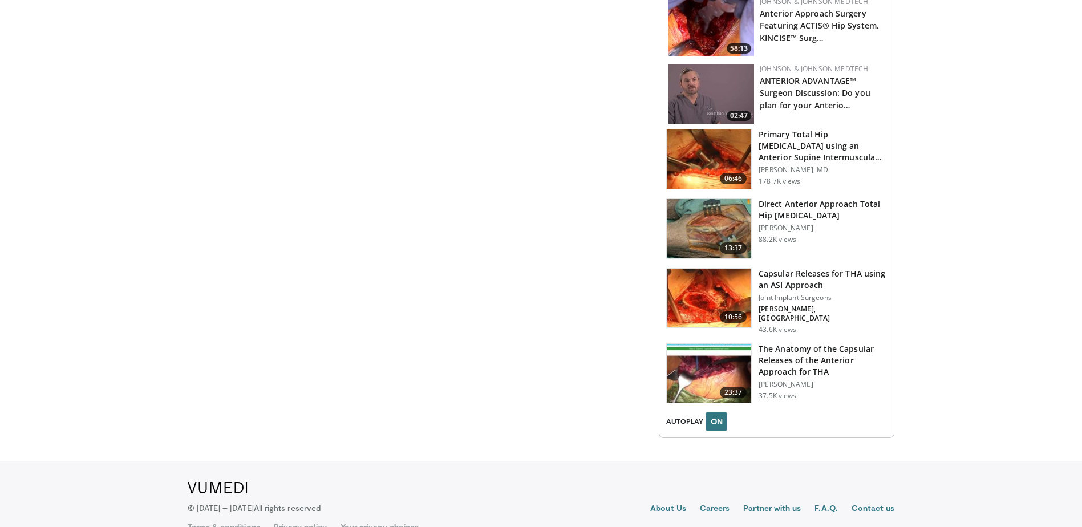 This screenshot has width=1082, height=527. What do you see at coordinates (826, 509) in the screenshot?
I see `a: F.A.Q.` at bounding box center [826, 509].